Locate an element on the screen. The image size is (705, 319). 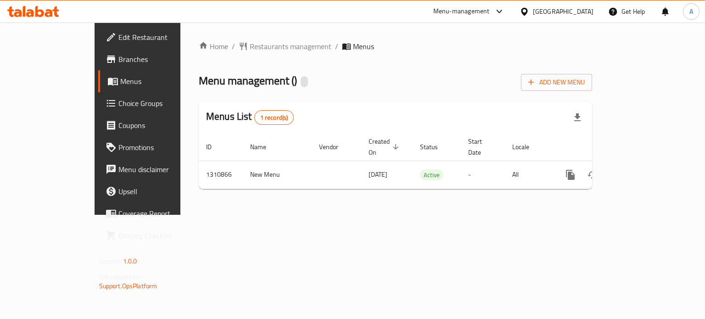
span: Name is located at coordinates (264, 147).